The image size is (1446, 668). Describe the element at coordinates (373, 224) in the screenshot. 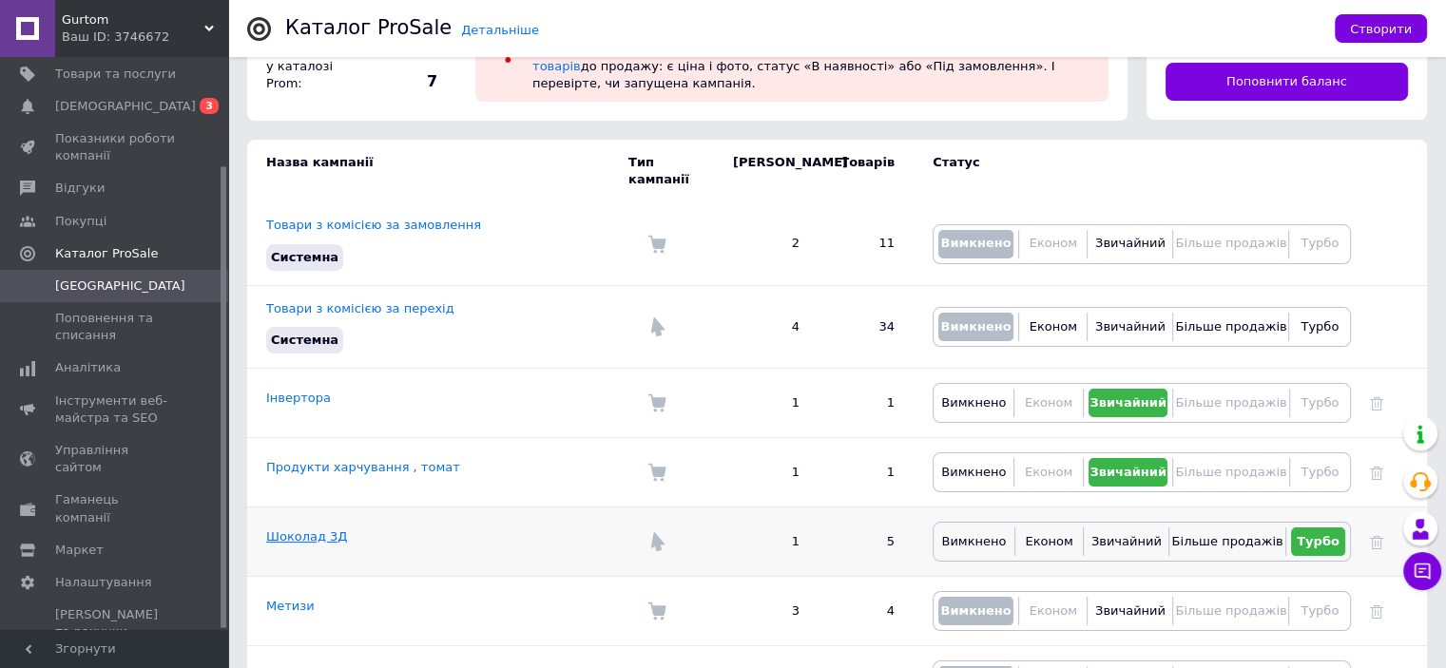

I see `a: Товари з комісією за замовлення` at that location.